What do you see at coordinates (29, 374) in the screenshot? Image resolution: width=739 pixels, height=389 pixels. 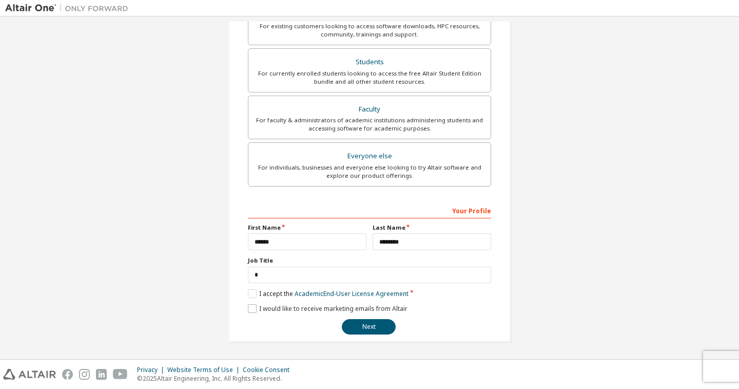 I see `img: altair_logo.svg` at bounding box center [29, 374].